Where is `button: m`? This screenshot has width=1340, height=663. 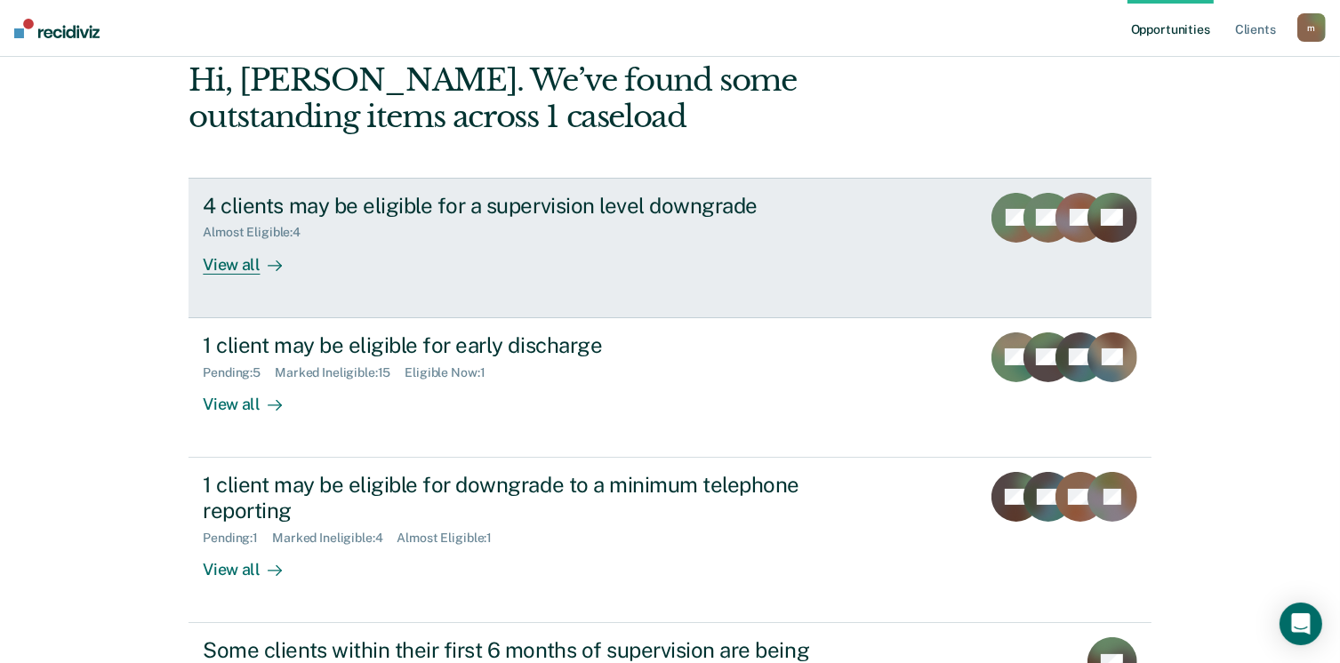 button: m is located at coordinates (1311, 28).